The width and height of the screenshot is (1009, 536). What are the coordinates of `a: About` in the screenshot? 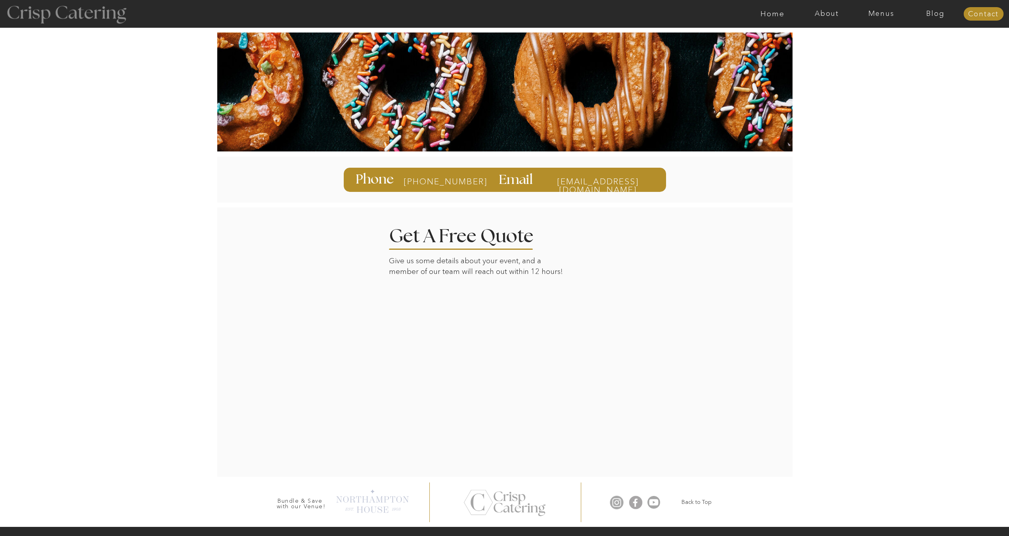 It's located at (827, 14).